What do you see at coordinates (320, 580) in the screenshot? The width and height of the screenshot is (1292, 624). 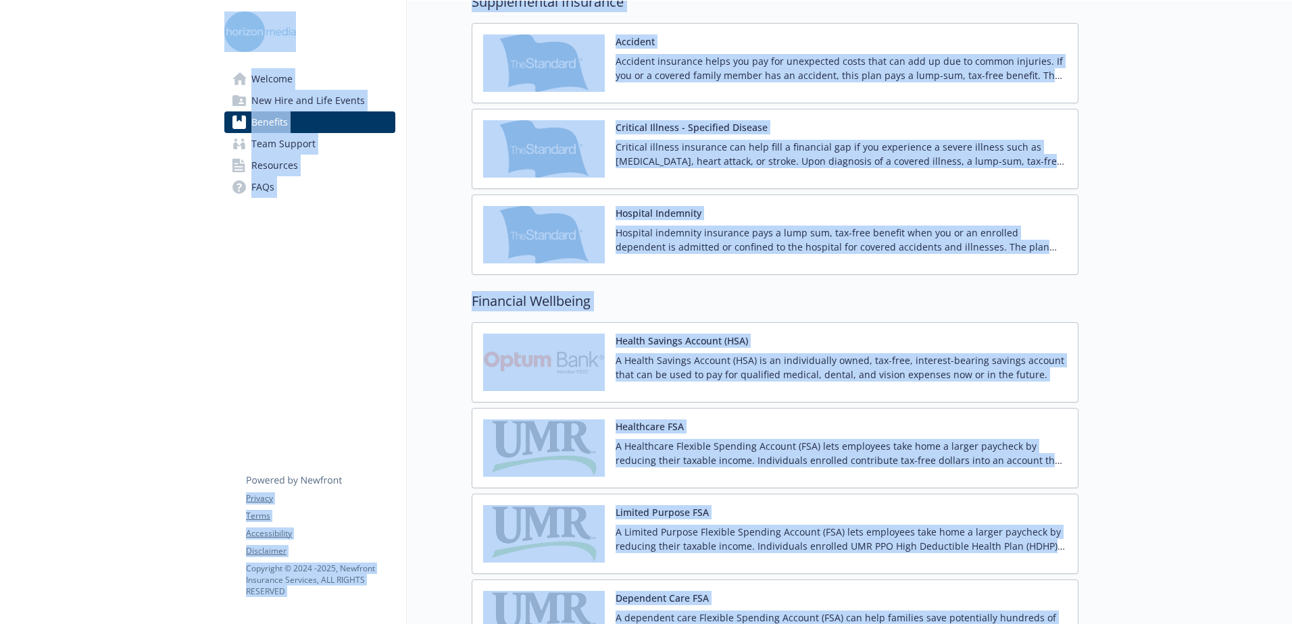 I see `p: Copyright © 2024 - 2025 , Newfront Insurance Services, ALL RIGHTS RESERVED` at bounding box center [320, 580].